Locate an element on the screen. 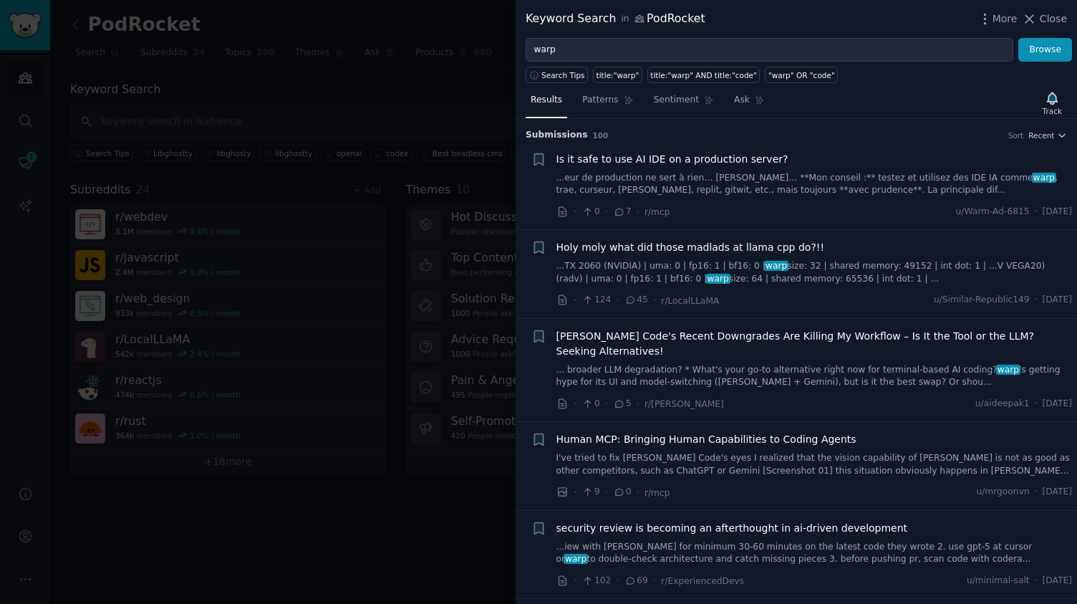 Image resolution: width=1077 pixels, height=604 pixels. span: Human MCP: Bringing Human Capabilities to Coding Agents is located at coordinates (706, 439).